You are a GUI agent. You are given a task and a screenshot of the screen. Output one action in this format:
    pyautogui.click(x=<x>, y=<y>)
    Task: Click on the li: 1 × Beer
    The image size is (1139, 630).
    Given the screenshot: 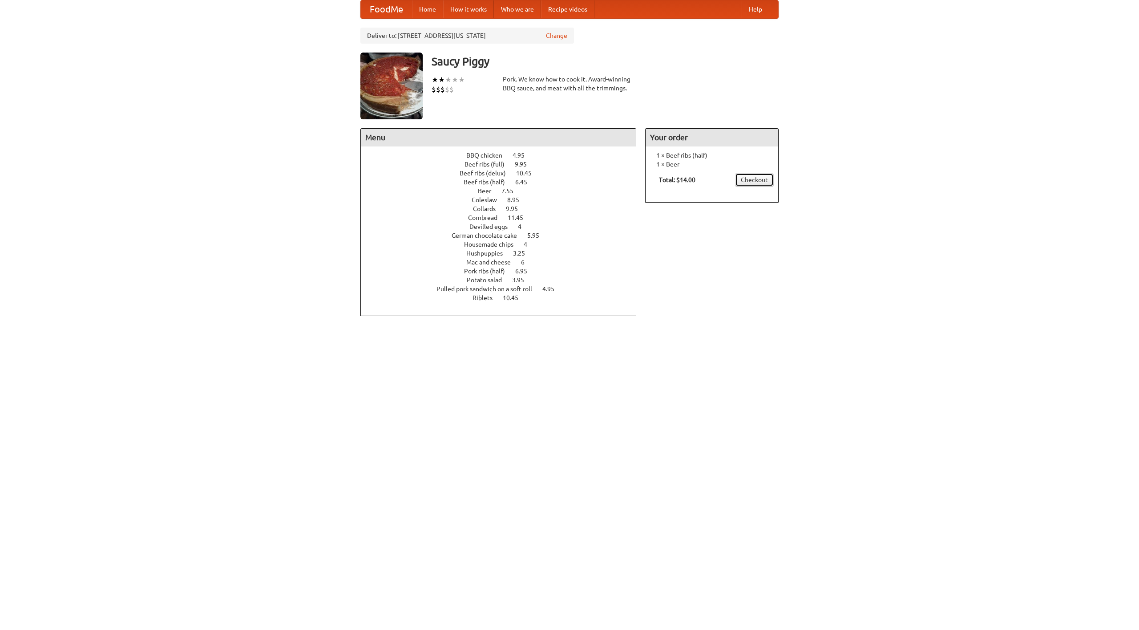 What is the action you would take?
    pyautogui.click(x=712, y=164)
    